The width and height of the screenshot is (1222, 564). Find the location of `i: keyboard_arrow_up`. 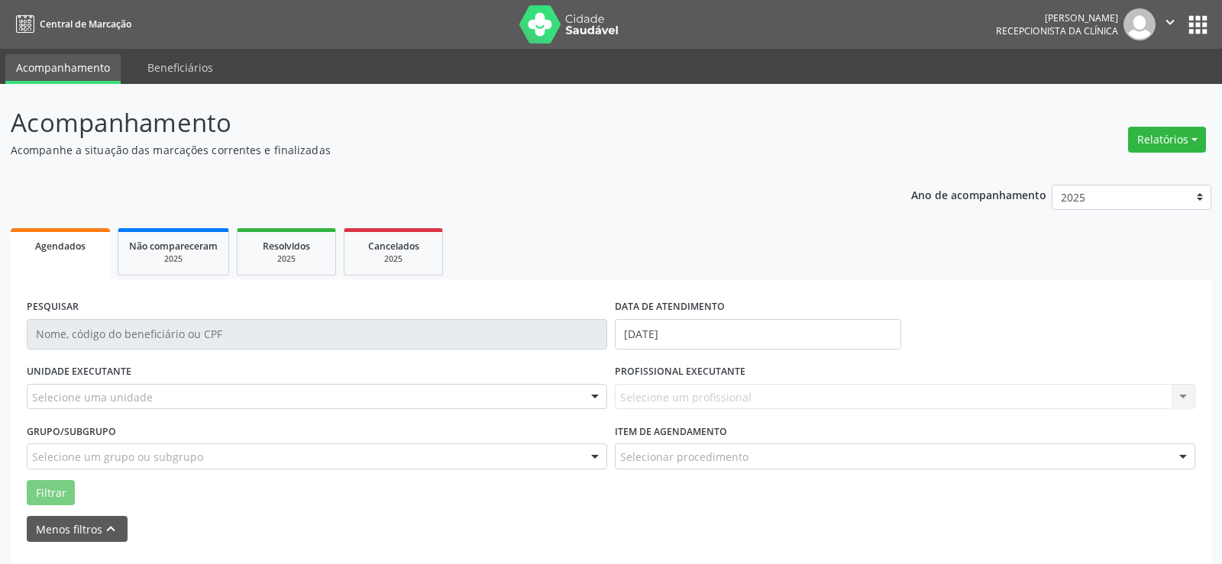

i: keyboard_arrow_up is located at coordinates (111, 529).